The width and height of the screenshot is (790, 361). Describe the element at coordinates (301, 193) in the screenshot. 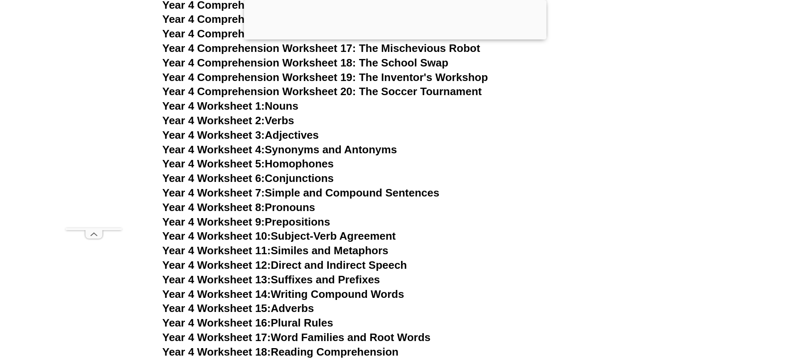

I see `a: Year 4 Worksheet 7:Simple and Compound Sentences` at that location.